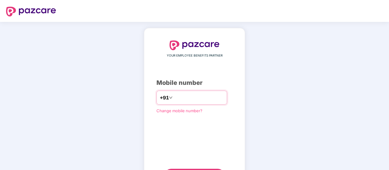 Image resolution: width=389 pixels, height=170 pixels. What do you see at coordinates (179, 111) in the screenshot?
I see `span: Change mobile number?` at bounding box center [179, 111].